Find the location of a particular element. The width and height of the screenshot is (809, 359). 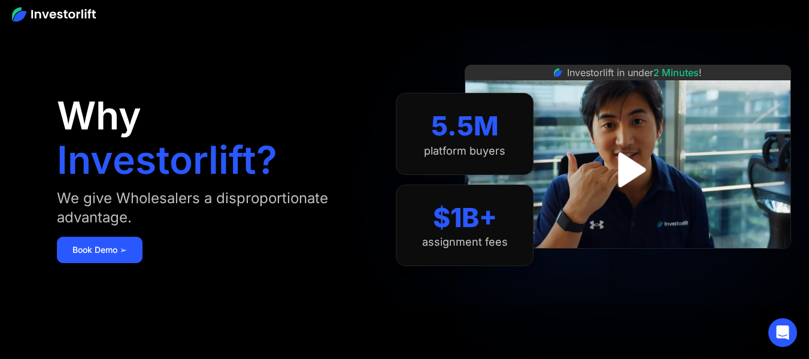

a: open lightbox is located at coordinates (627, 169).